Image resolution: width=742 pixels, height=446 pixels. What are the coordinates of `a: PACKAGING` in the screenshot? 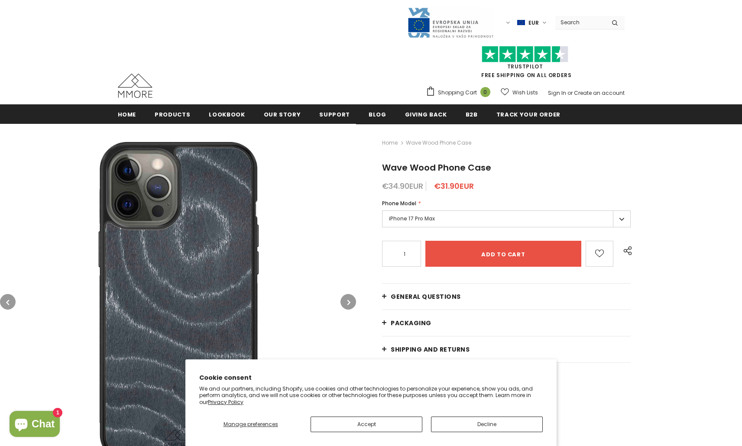 It's located at (507, 323).